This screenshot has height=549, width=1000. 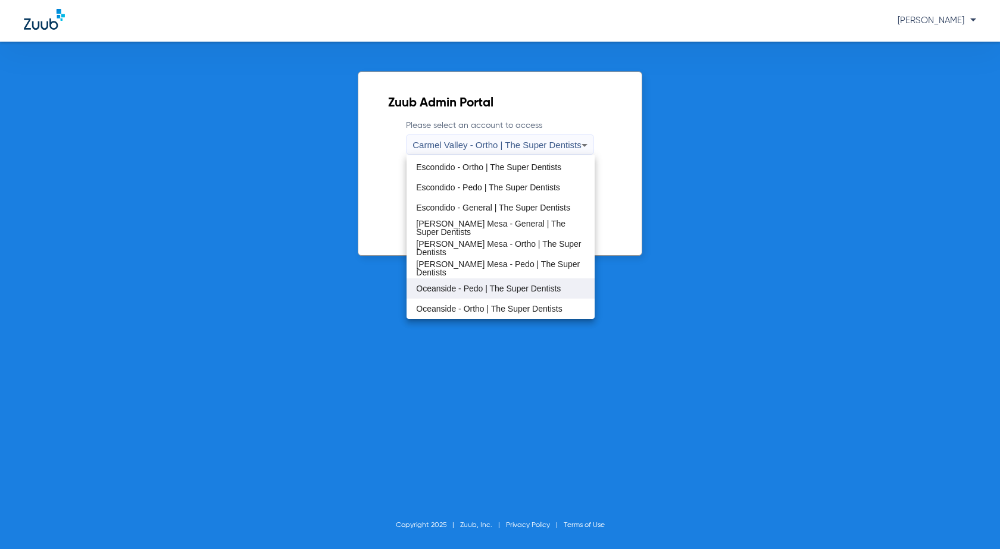 What do you see at coordinates (970, 521) in the screenshot?
I see `div: Chat Widget` at bounding box center [970, 521].